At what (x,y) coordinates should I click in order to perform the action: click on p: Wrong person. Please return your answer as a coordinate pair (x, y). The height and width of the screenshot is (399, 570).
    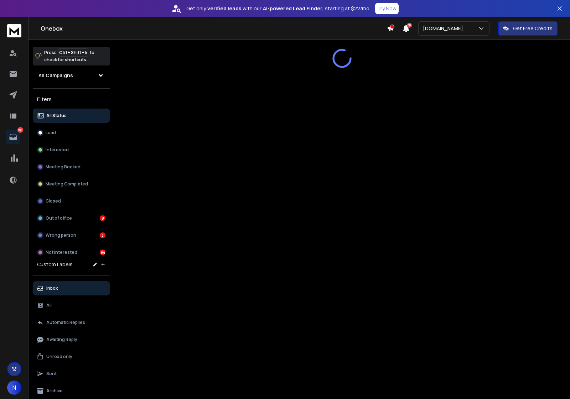
    Looking at the image, I should click on (61, 235).